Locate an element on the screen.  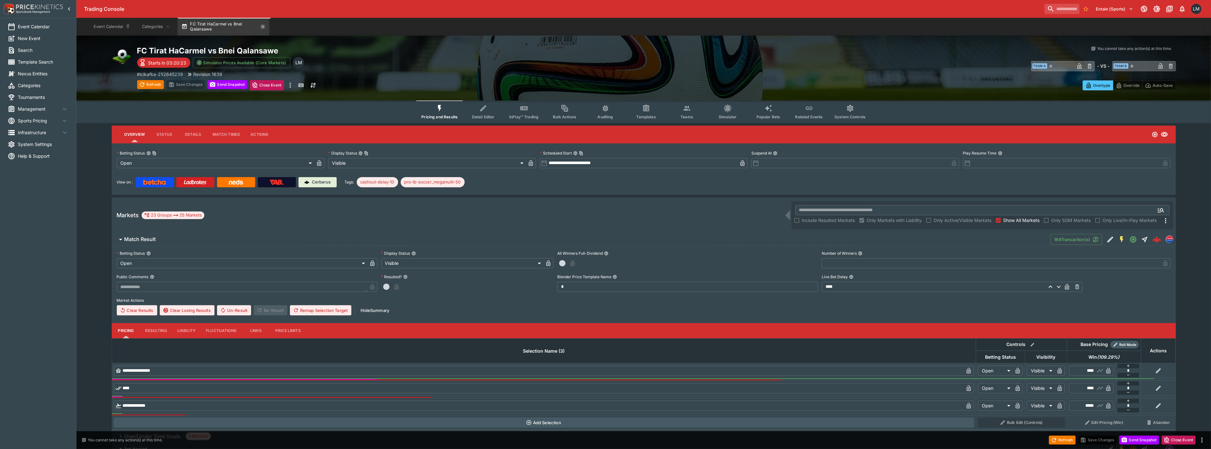
img: Neds is located at coordinates (236, 182).